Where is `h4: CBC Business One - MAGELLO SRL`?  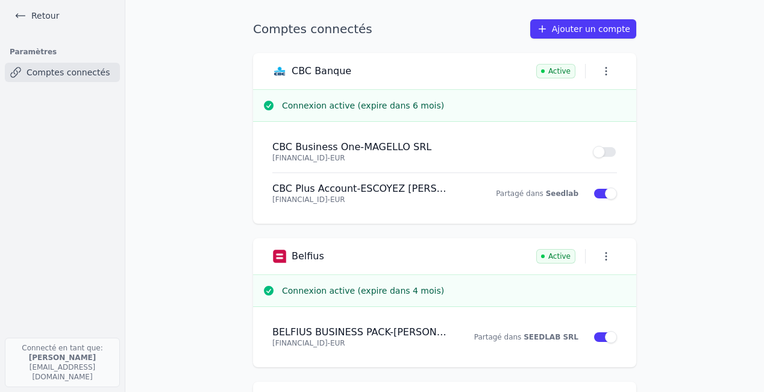 h4: CBC Business One - MAGELLO SRL is located at coordinates (425, 147).